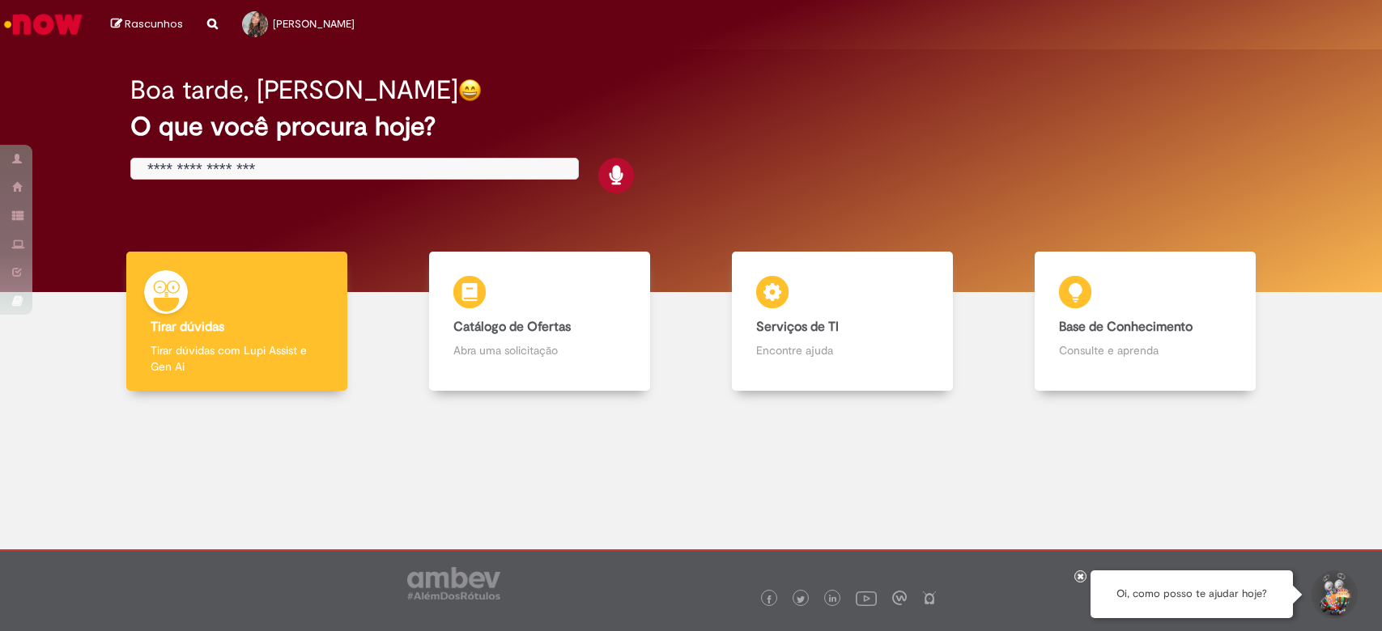  What do you see at coordinates (236, 359) in the screenshot?
I see `p: Tirar dúvidas com Lupi Assist e Gen Ai` at bounding box center [236, 359].